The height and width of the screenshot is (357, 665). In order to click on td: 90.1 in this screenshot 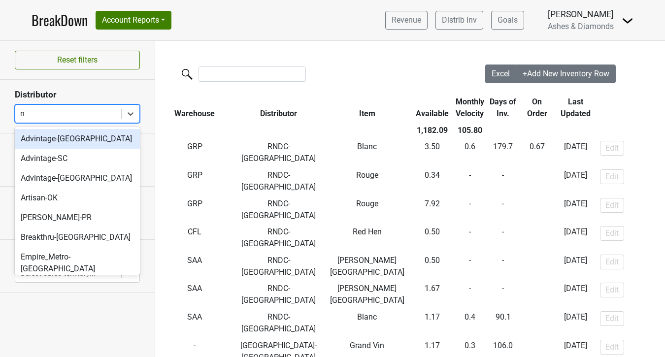, I will do `click(504, 323)`.